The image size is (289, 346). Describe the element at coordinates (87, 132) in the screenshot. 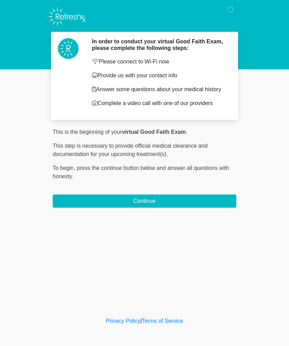

I see `span: This is the beginning of your` at that location.